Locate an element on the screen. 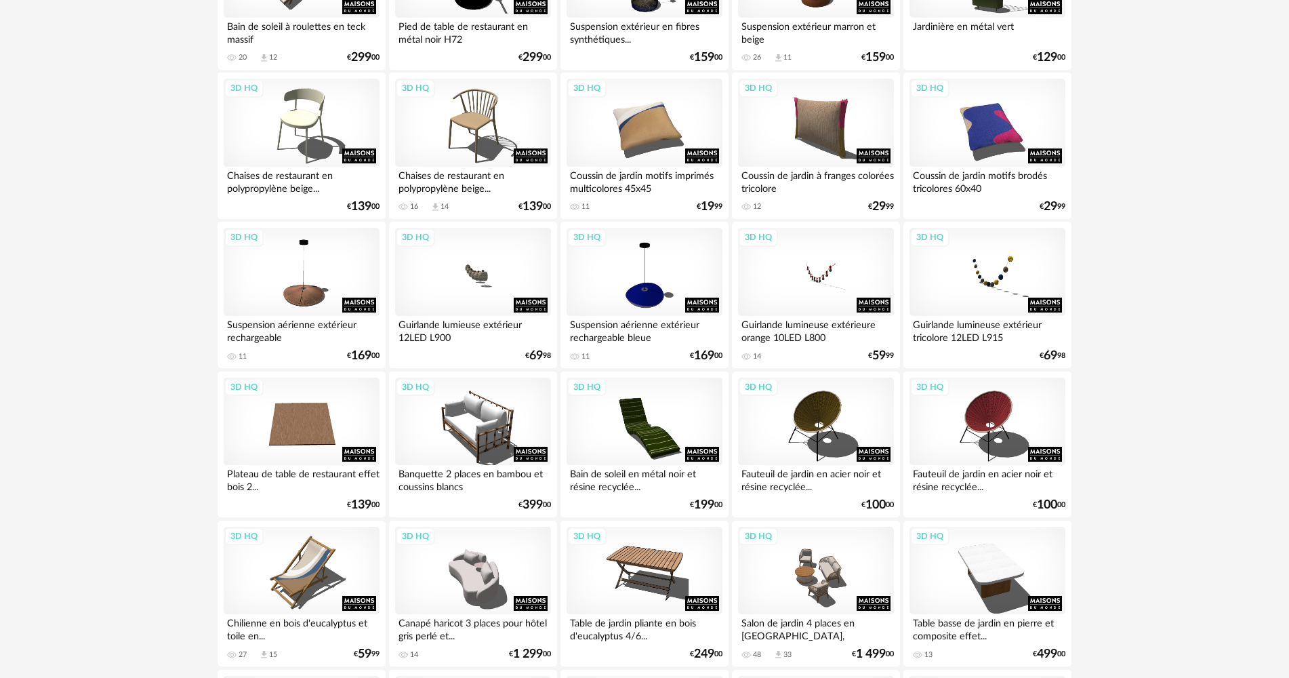 Image resolution: width=1289 pixels, height=678 pixels. a: 3D HQ Plateau de table de restaurant effet bois 2... €13900 is located at coordinates (302, 445).